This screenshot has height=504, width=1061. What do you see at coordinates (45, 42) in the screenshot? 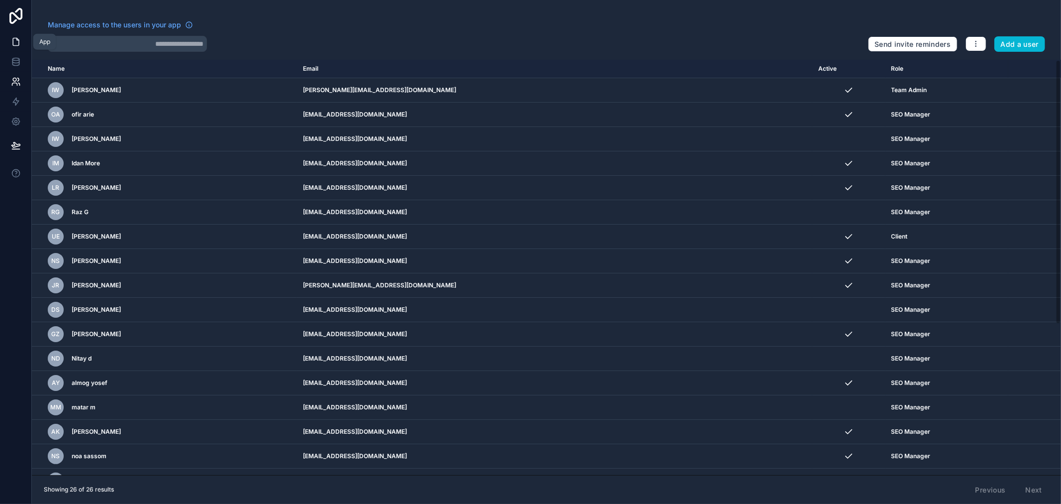
I see `div: App` at bounding box center [45, 42].